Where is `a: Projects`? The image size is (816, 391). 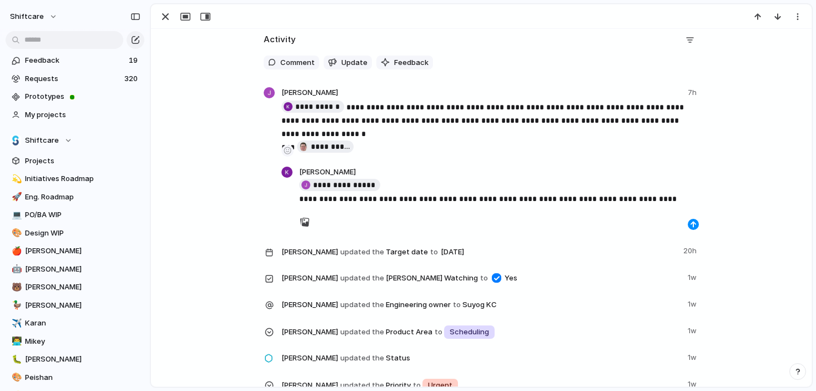
a: Projects is located at coordinates (75, 161).